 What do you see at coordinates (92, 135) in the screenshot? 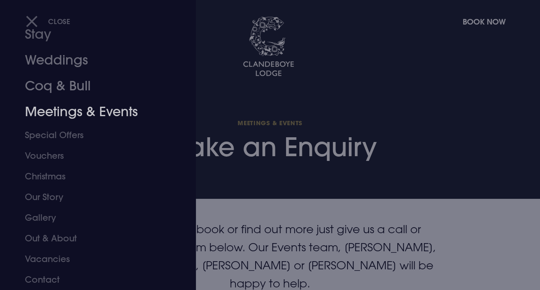
I see `a: Special Offers` at bounding box center [92, 135].